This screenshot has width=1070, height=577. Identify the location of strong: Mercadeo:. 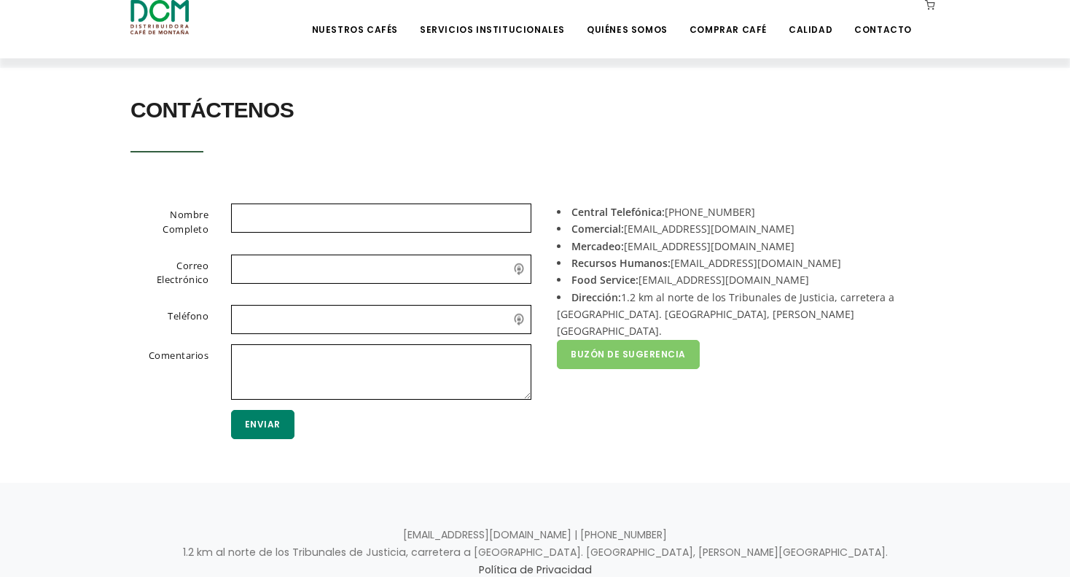
(598, 246).